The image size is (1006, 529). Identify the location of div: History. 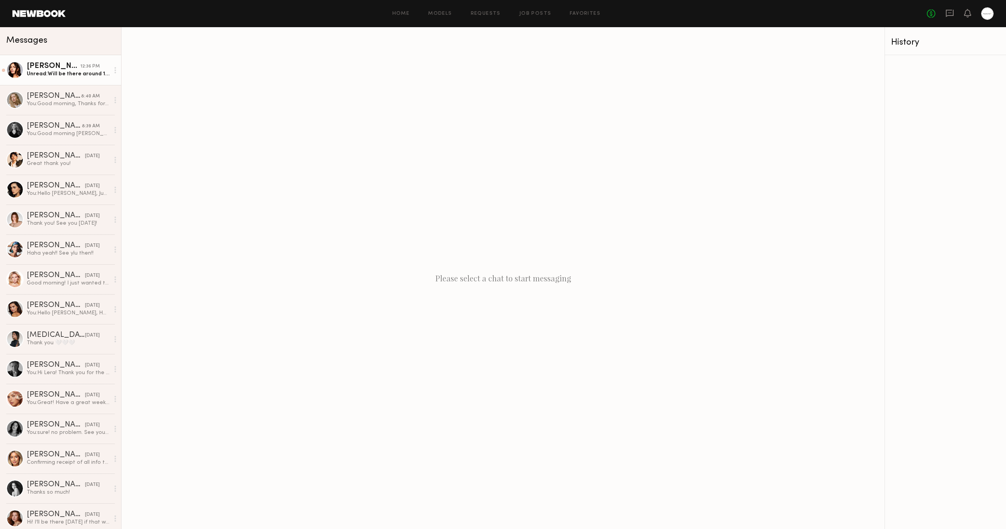
(945, 42).